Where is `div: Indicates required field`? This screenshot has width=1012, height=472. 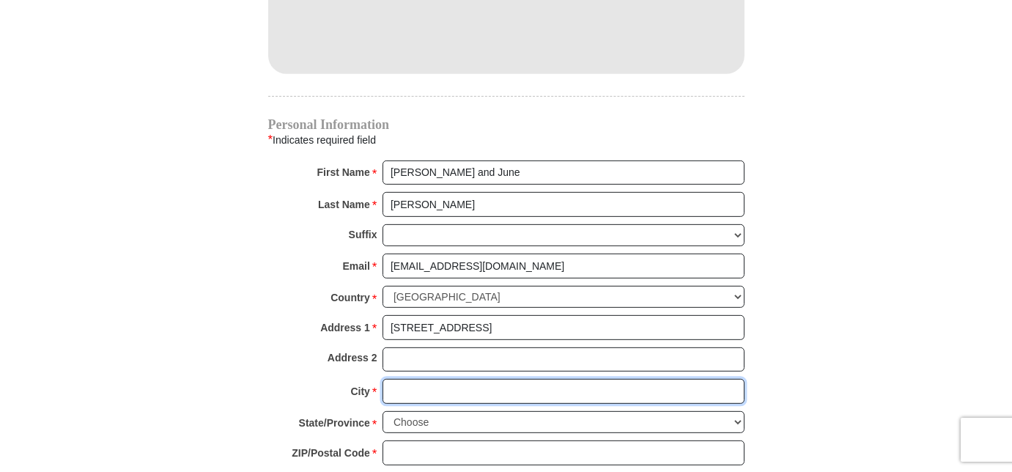 div: Indicates required field is located at coordinates (506, 140).